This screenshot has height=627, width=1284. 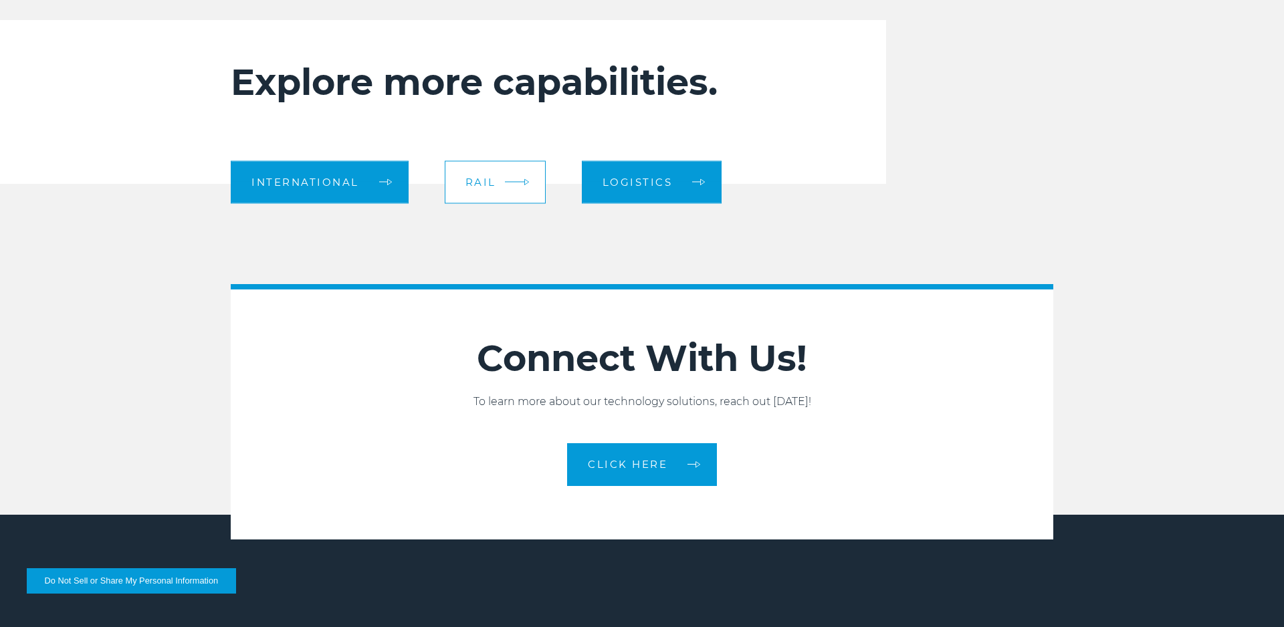 What do you see at coordinates (305, 182) in the screenshot?
I see `span: International` at bounding box center [305, 182].